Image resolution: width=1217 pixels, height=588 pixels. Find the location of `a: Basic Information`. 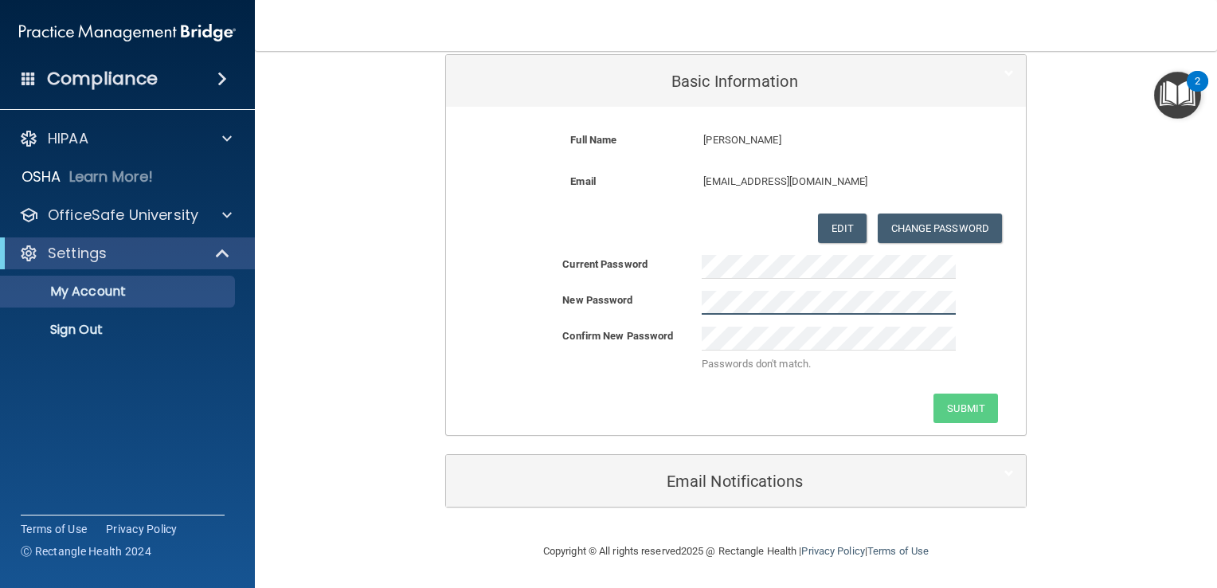

a: Basic Information is located at coordinates (736, 80).